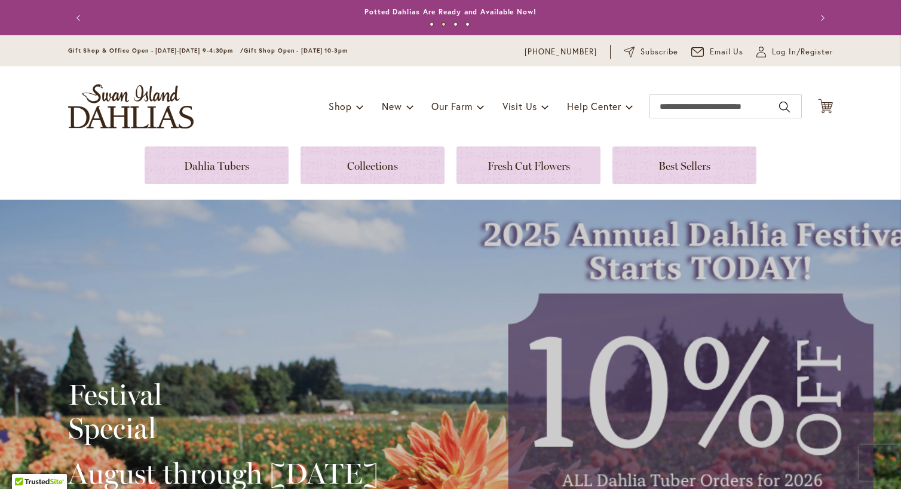 Image resolution: width=901 pixels, height=489 pixels. What do you see at coordinates (340, 106) in the screenshot?
I see `span: Shop` at bounding box center [340, 106].